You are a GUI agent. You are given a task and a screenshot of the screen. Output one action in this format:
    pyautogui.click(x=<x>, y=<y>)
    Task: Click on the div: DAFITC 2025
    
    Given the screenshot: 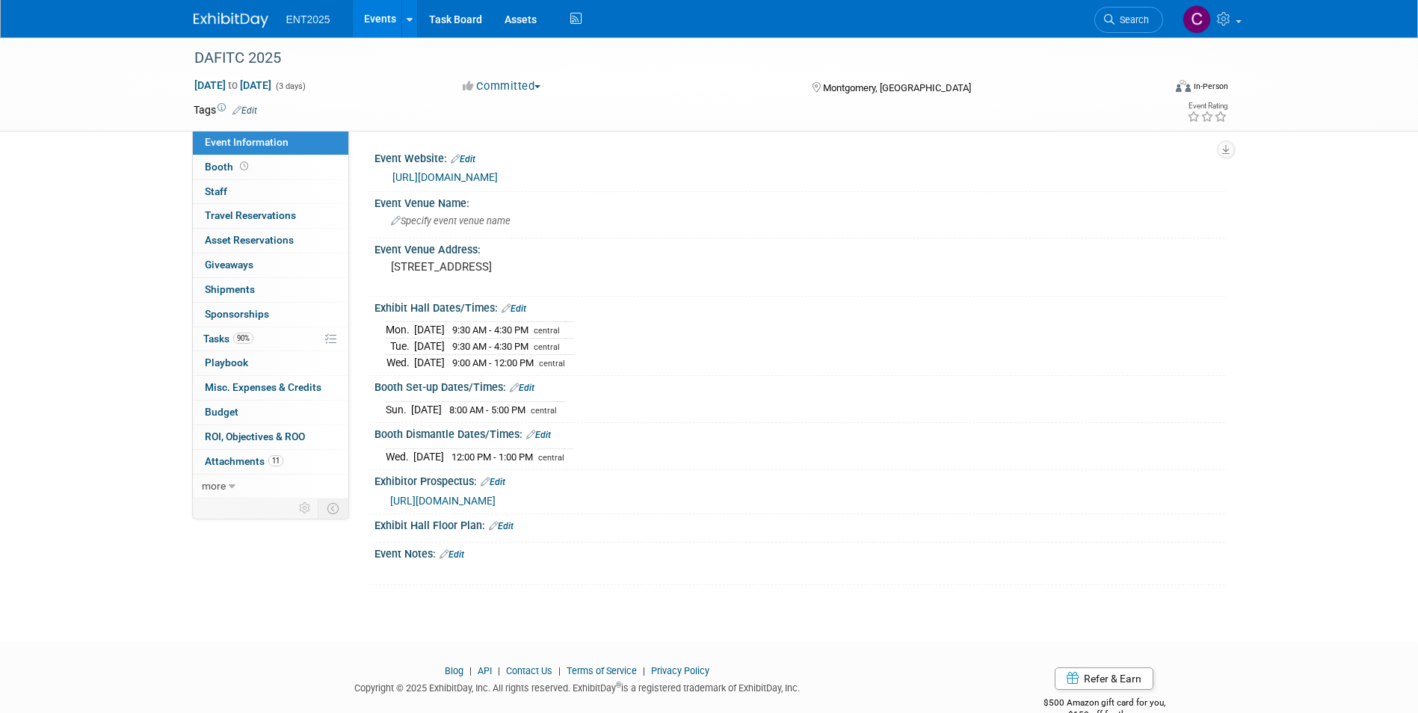 What is the action you would take?
    pyautogui.click(x=665, y=58)
    